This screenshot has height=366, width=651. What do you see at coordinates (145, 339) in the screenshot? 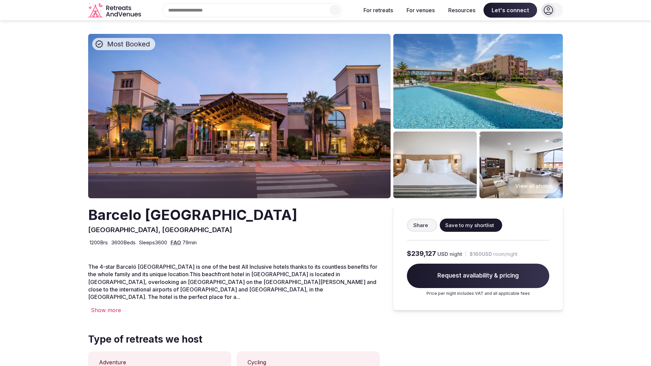
I see `span: Type of retreats we host` at bounding box center [145, 339].